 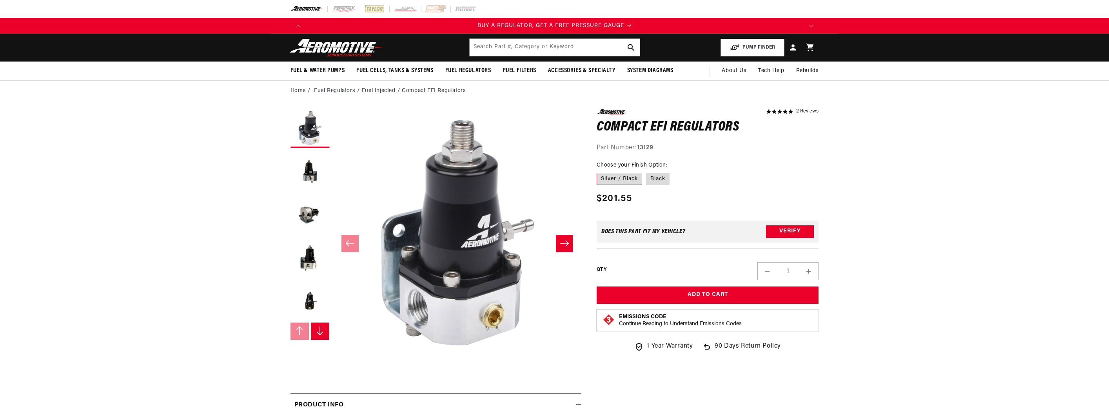 I want to click on summary: Fuel Filters, so click(x=519, y=71).